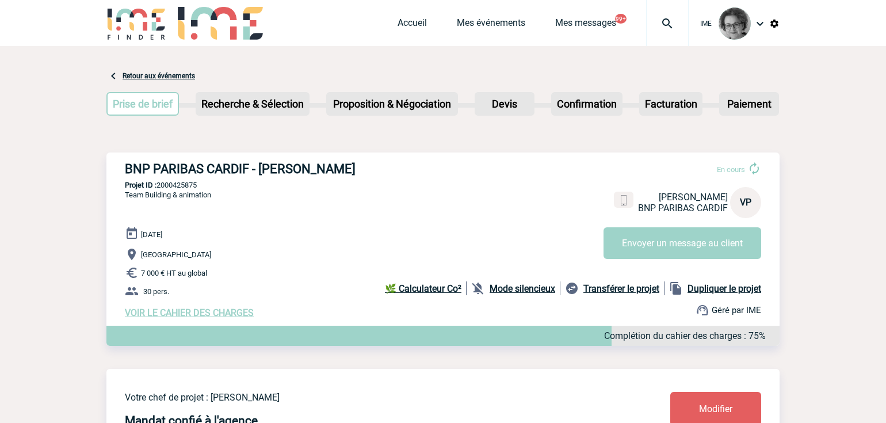 The image size is (886, 423). What do you see at coordinates (412, 25) in the screenshot?
I see `a: Accueil` at bounding box center [412, 25].